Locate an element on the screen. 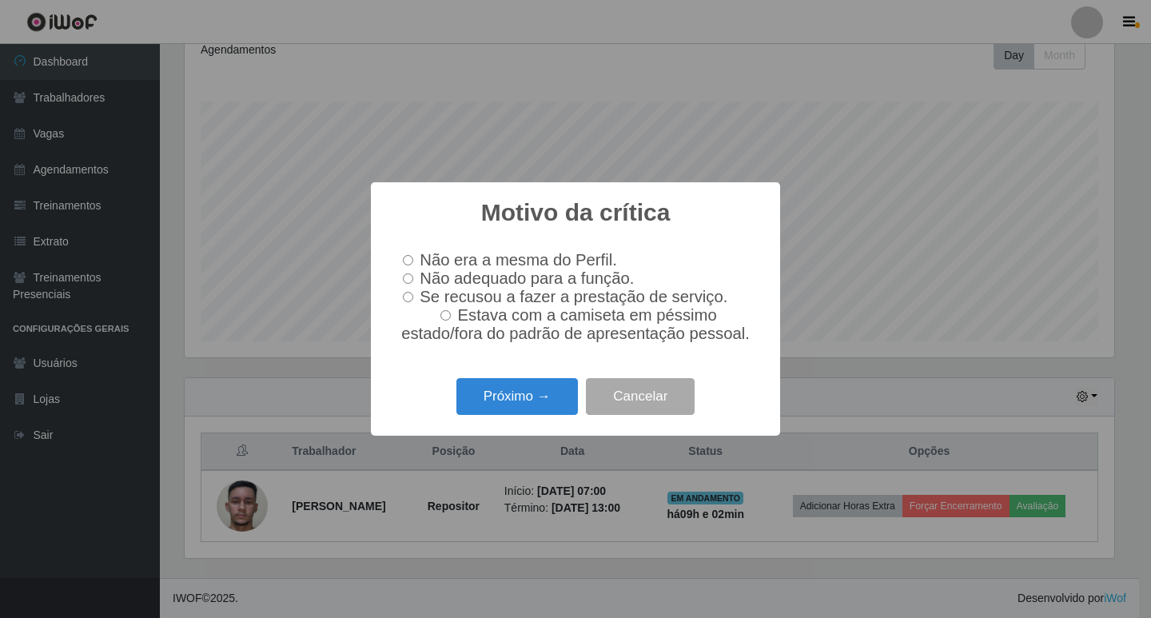  span: Estava com a camiseta em péssimo estado/fora do padrão de apresentação pessoal. is located at coordinates (576, 324).